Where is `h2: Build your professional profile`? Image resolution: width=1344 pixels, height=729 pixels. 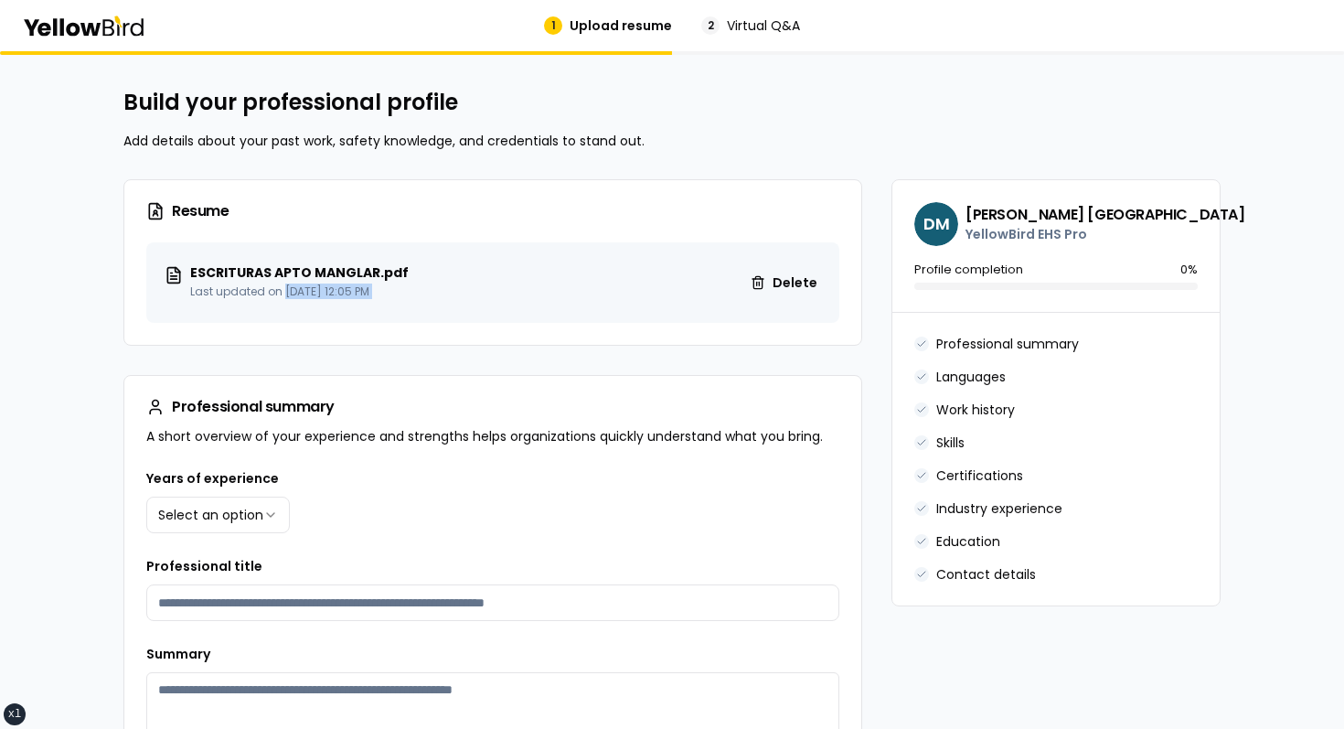 h2: Build your professional profile is located at coordinates (672, 102).